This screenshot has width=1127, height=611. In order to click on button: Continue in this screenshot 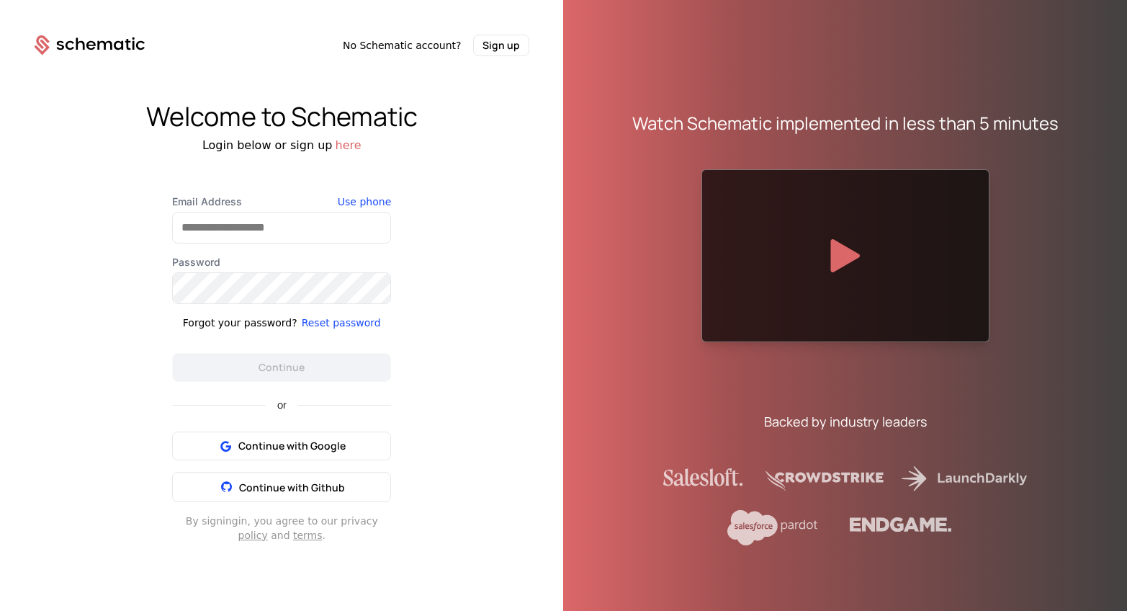, I will do `click(282, 367)`.